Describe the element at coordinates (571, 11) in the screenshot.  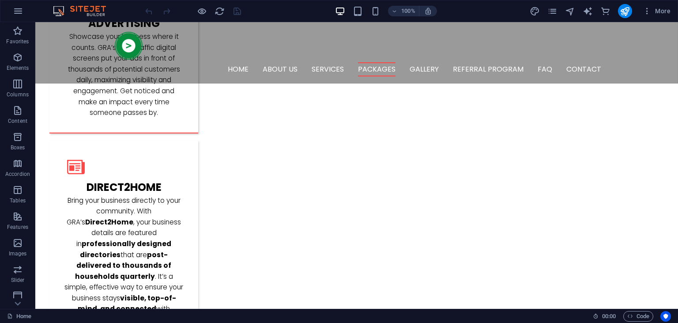
I see `button: navigator` at that location.